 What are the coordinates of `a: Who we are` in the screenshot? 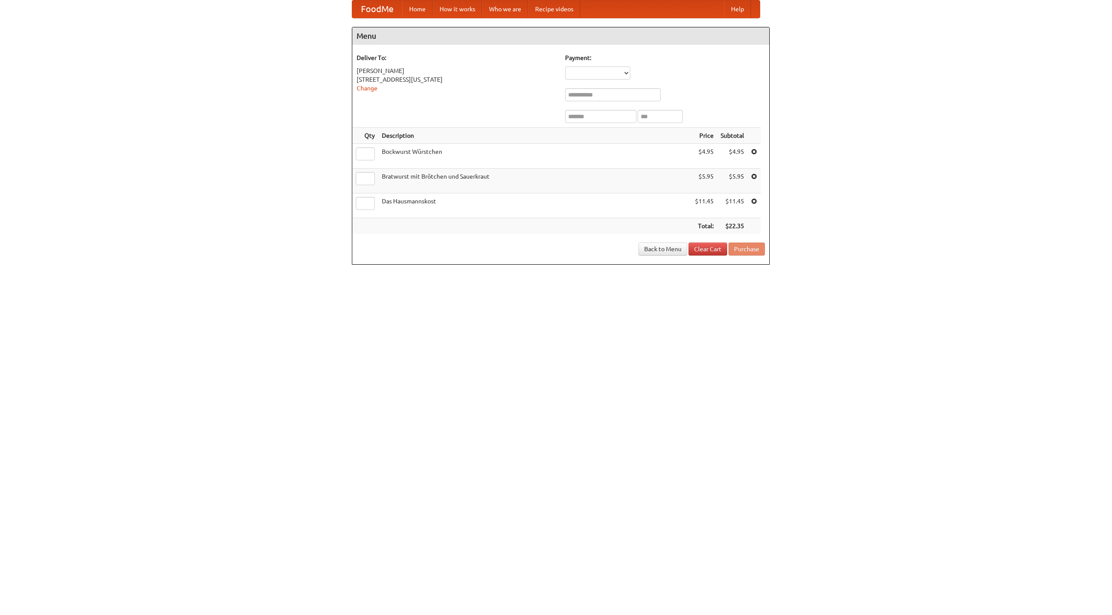 It's located at (505, 9).